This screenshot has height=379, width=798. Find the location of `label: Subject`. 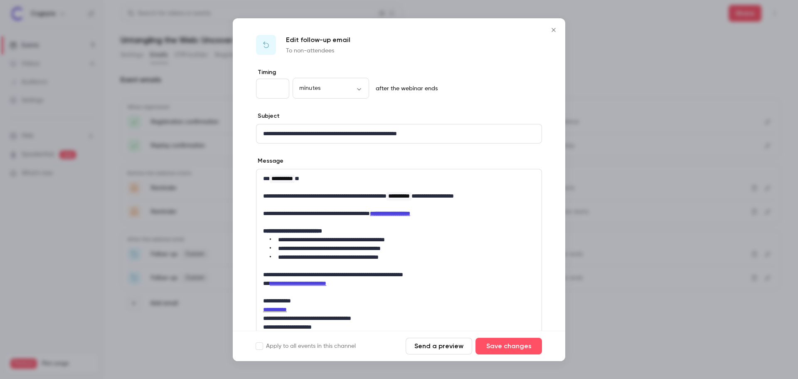

label: Subject is located at coordinates (268, 116).